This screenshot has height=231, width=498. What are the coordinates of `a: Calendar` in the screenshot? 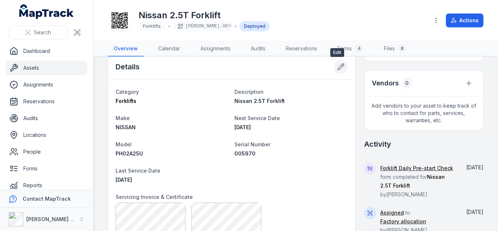 It's located at (169, 49).